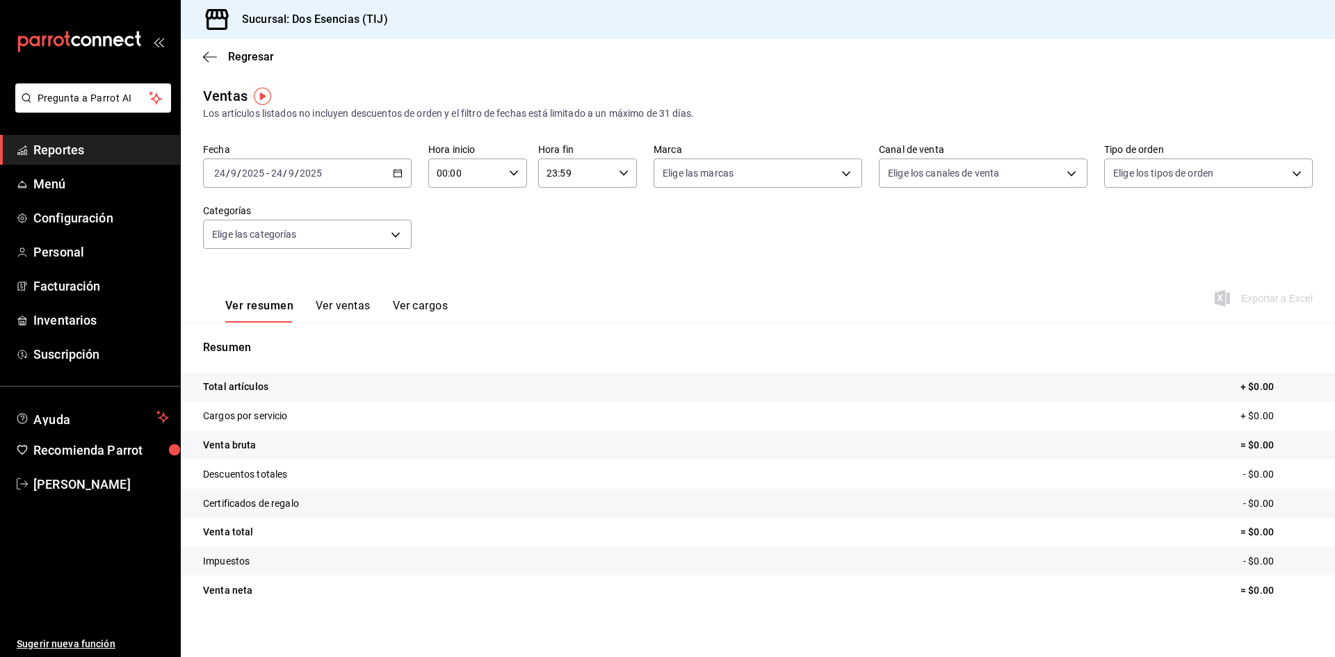 This screenshot has height=657, width=1335. What do you see at coordinates (337, 311) in the screenshot?
I see `div: navigation tabs` at bounding box center [337, 311].